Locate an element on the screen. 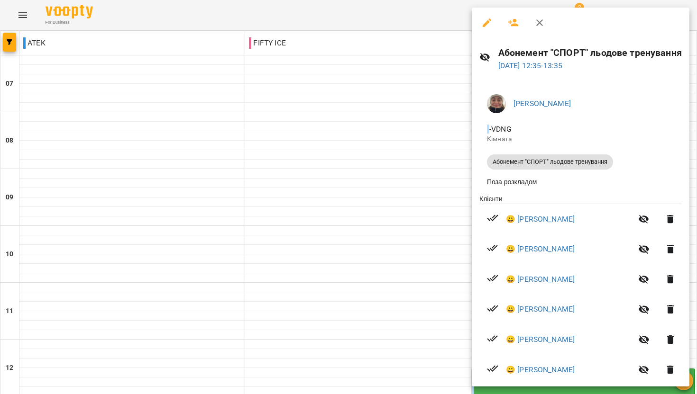  h6: Абонемент "СПОРТ" льодове тренування is located at coordinates (590, 53).